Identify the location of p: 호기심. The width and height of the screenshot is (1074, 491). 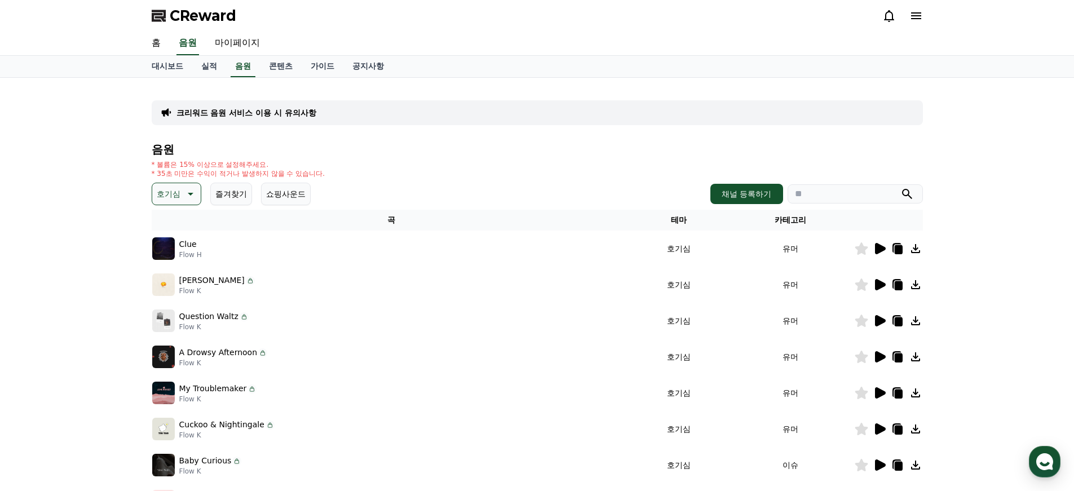
(169, 194).